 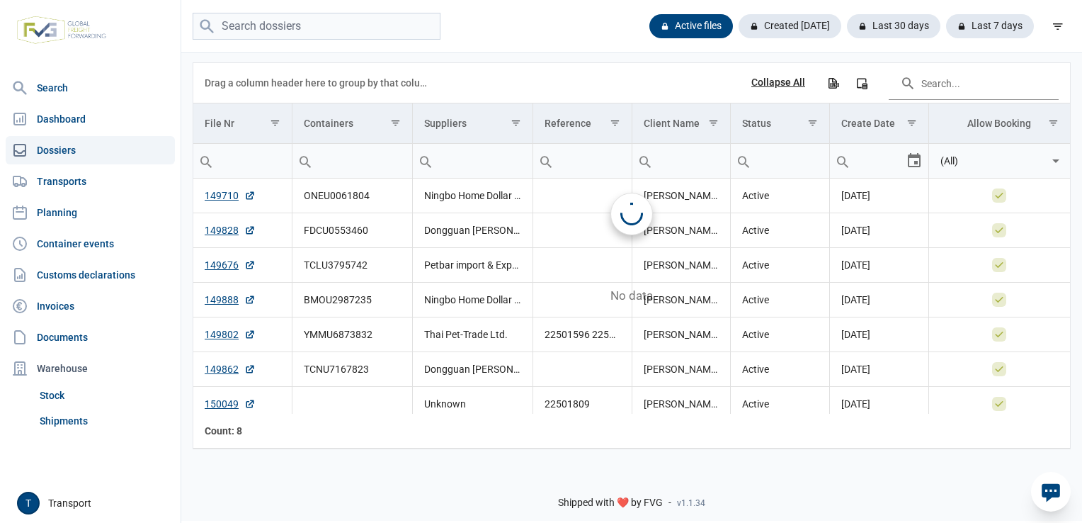 What do you see at coordinates (691, 503) in the screenshot?
I see `span: v1.1.34` at bounding box center [691, 503].